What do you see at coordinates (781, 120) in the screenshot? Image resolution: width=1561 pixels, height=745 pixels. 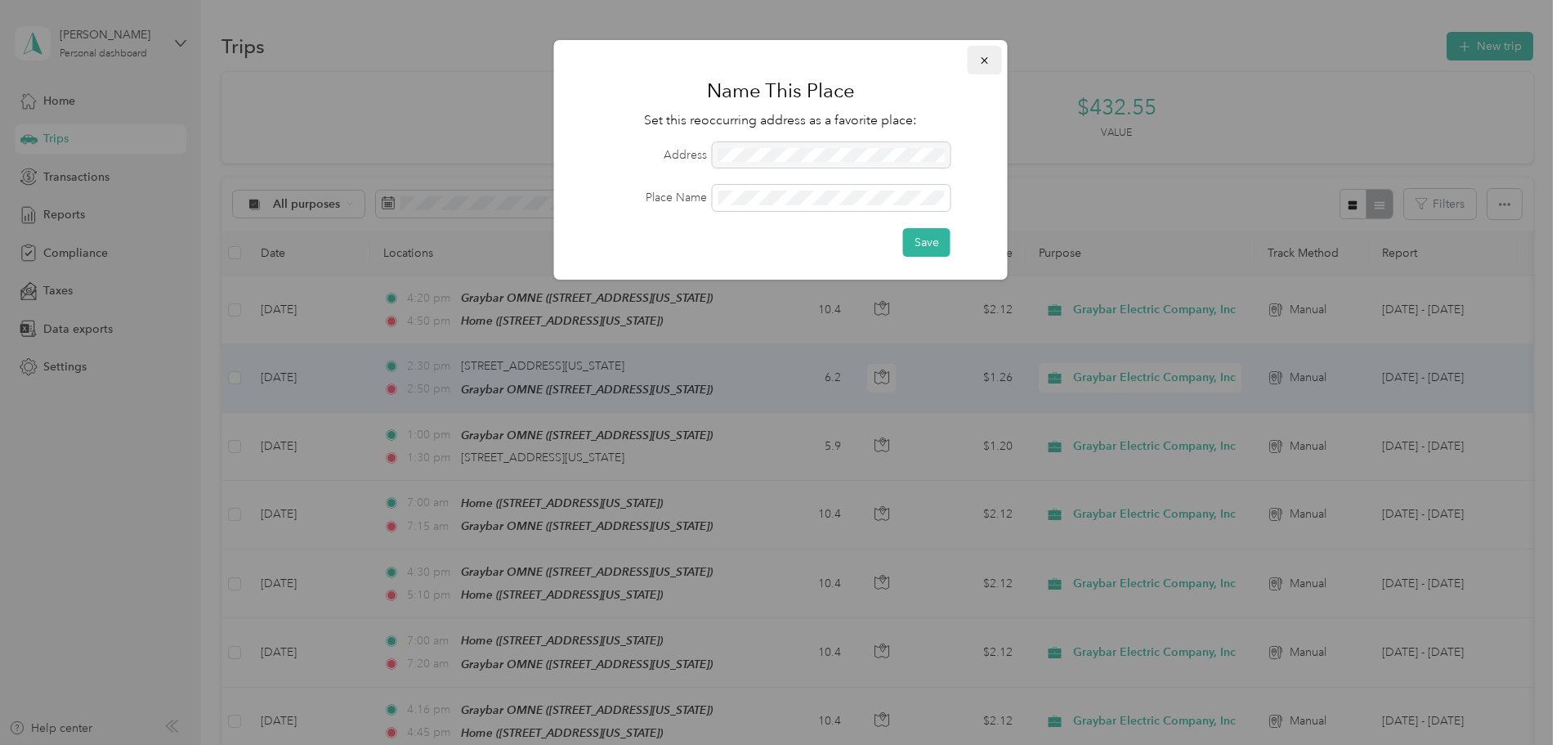 I see `p: Set this reoccurring address as a favorite place:` at bounding box center [781, 120].